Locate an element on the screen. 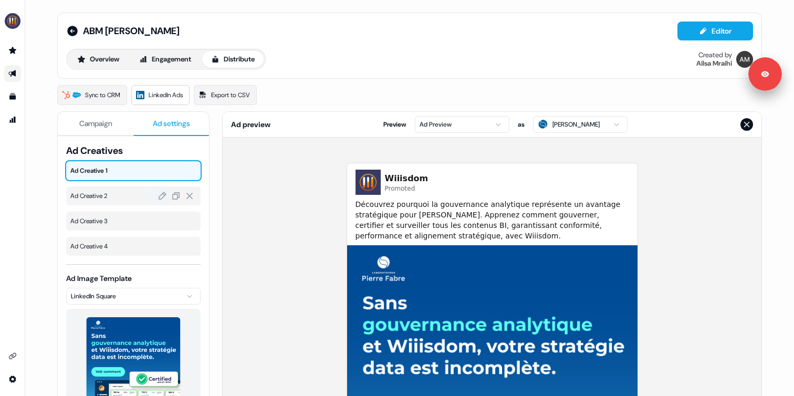 The height and width of the screenshot is (396, 794). span: LinkedIn Ads is located at coordinates (165, 95).